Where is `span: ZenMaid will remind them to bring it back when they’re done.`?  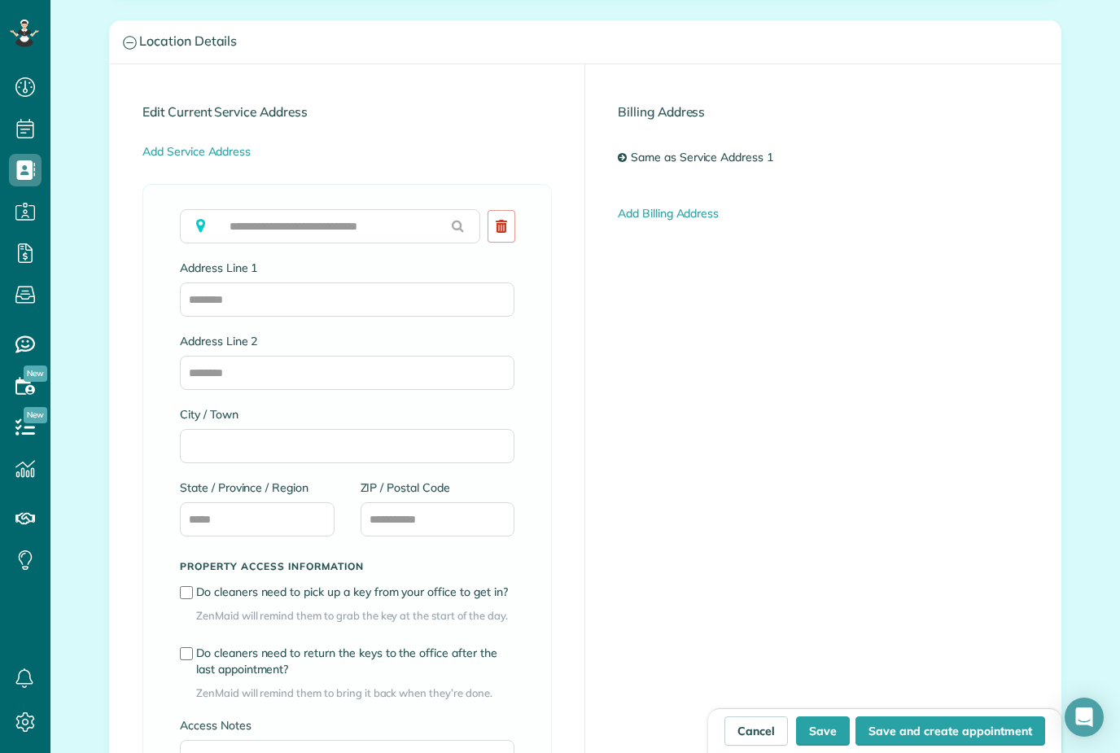
span: ZenMaid will remind them to bring it back when they’re done. is located at coordinates (355, 693).